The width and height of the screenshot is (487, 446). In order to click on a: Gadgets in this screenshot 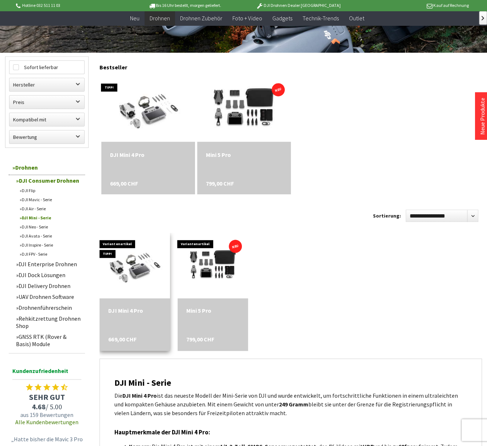, I will do `click(282, 18)`.